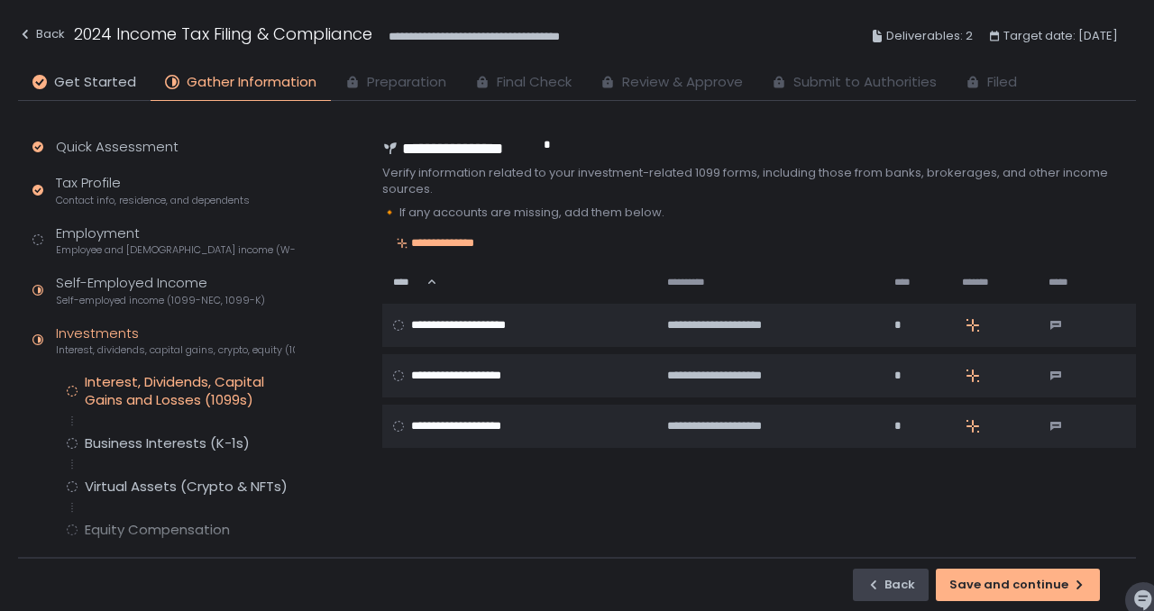  Describe the element at coordinates (152, 200) in the screenshot. I see `span: Contact info, residence, and dependents` at that location.